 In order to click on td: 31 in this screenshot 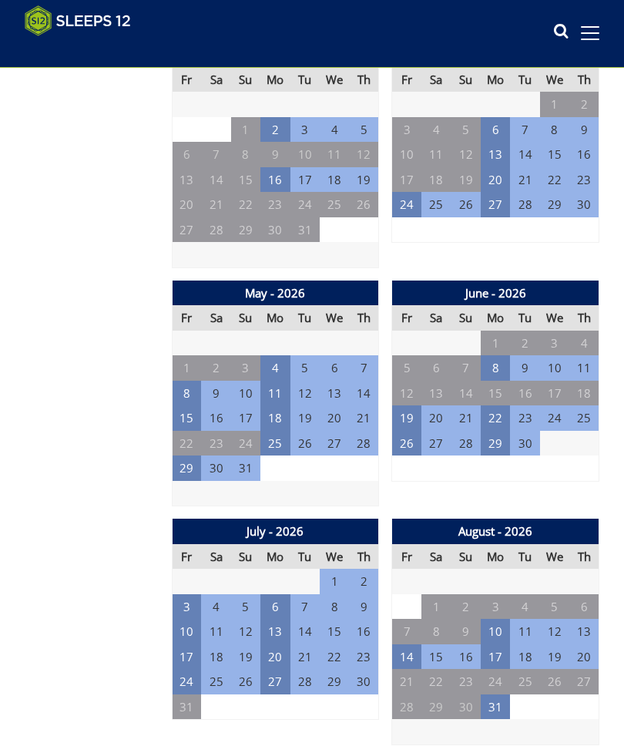, I will do `click(186, 707)`.